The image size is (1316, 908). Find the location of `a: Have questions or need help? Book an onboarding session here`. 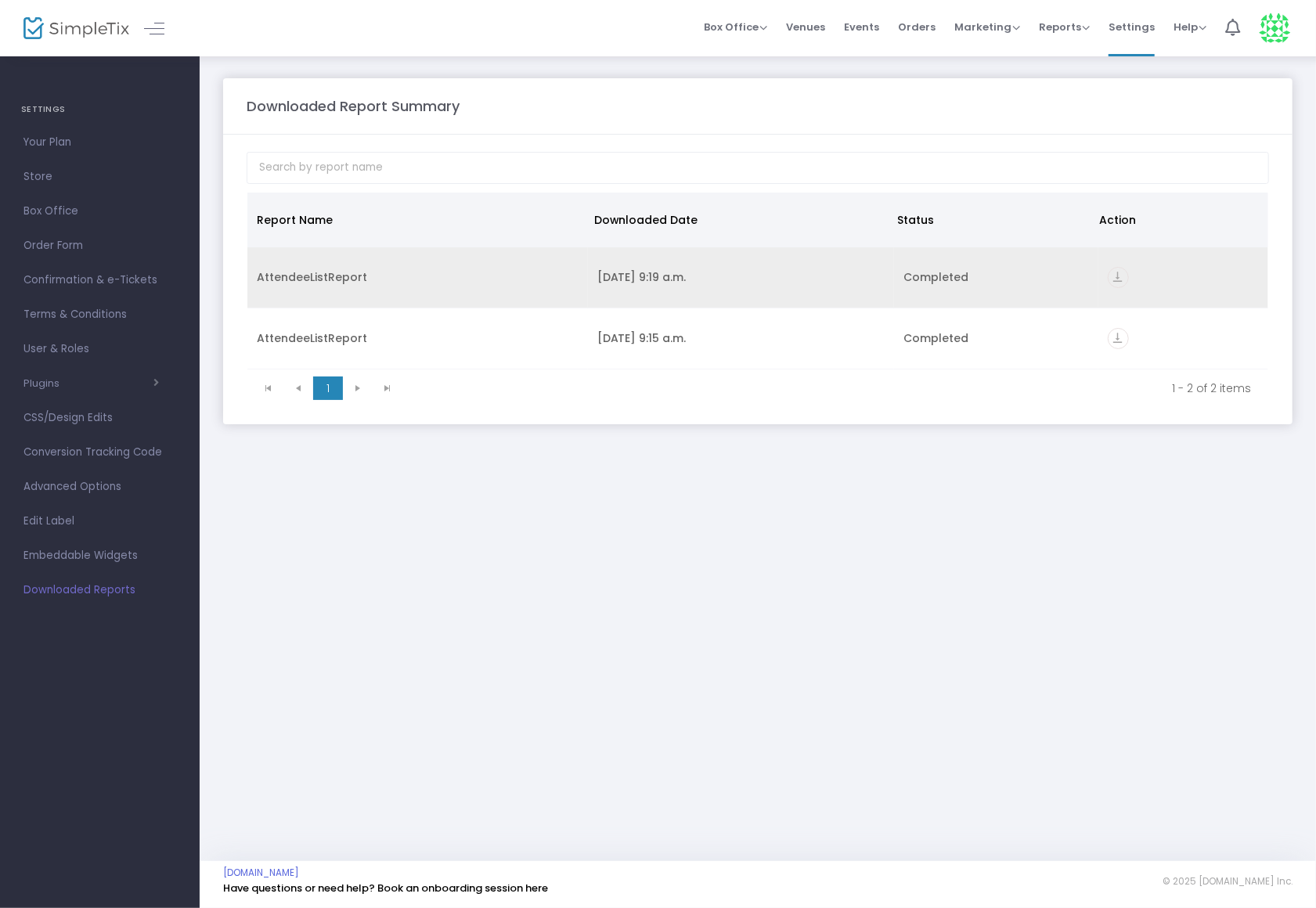

a: Have questions or need help? Book an onboarding session here is located at coordinates (385, 888).